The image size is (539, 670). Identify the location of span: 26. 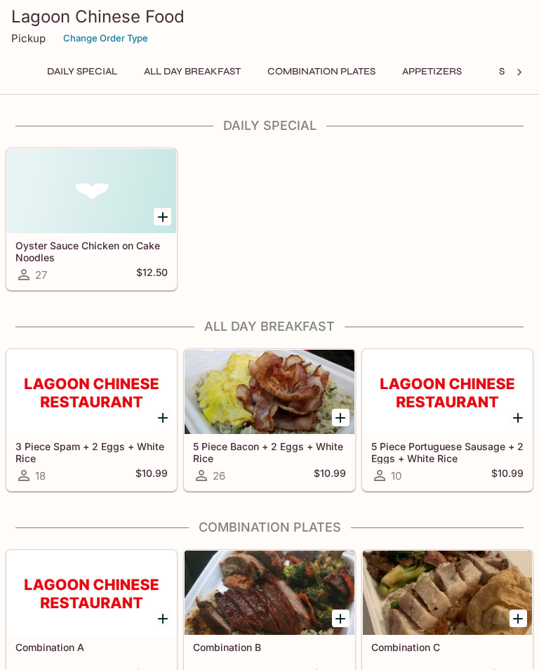
(219, 475).